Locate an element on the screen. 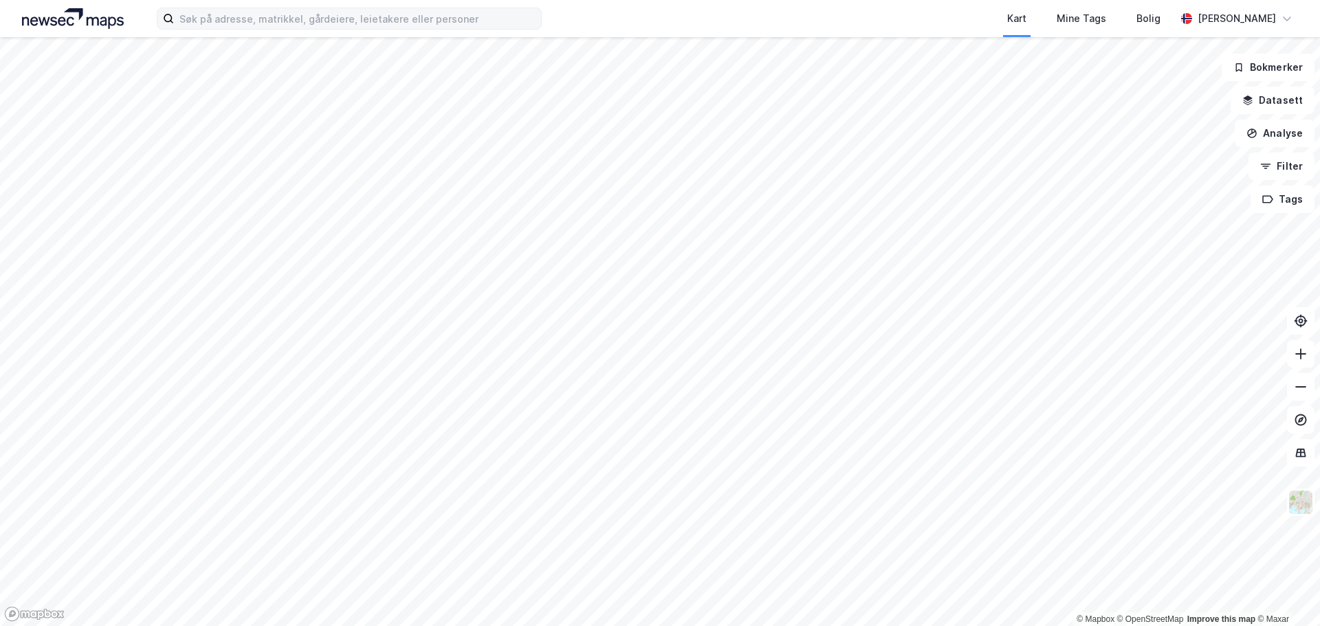 This screenshot has height=626, width=1320. a: Mapbox homepage is located at coordinates (34, 614).